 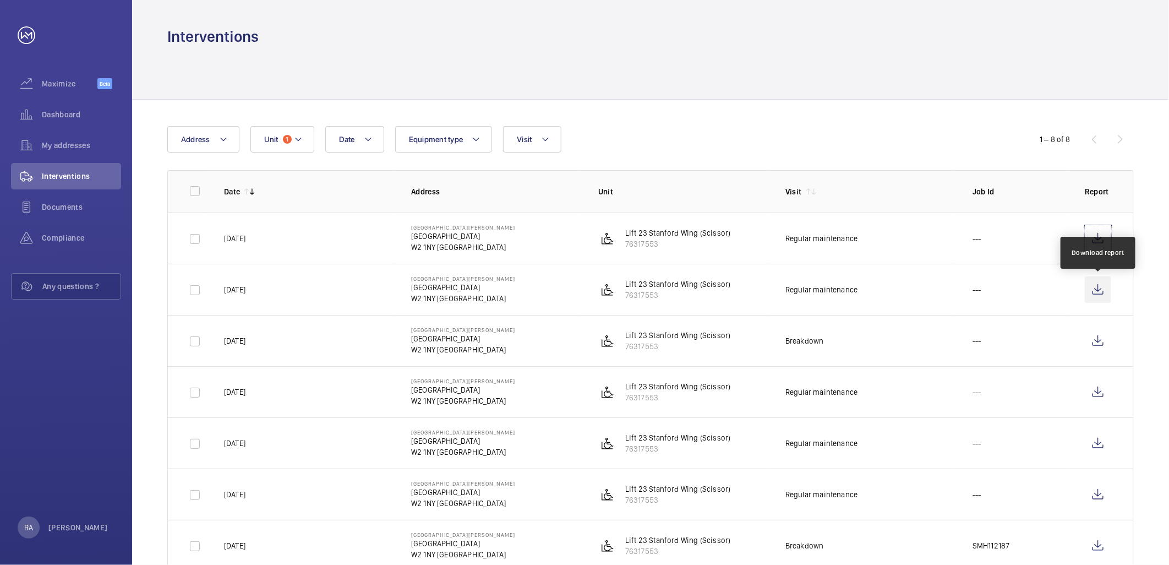 I want to click on div: Download report, so click(x=1098, y=253).